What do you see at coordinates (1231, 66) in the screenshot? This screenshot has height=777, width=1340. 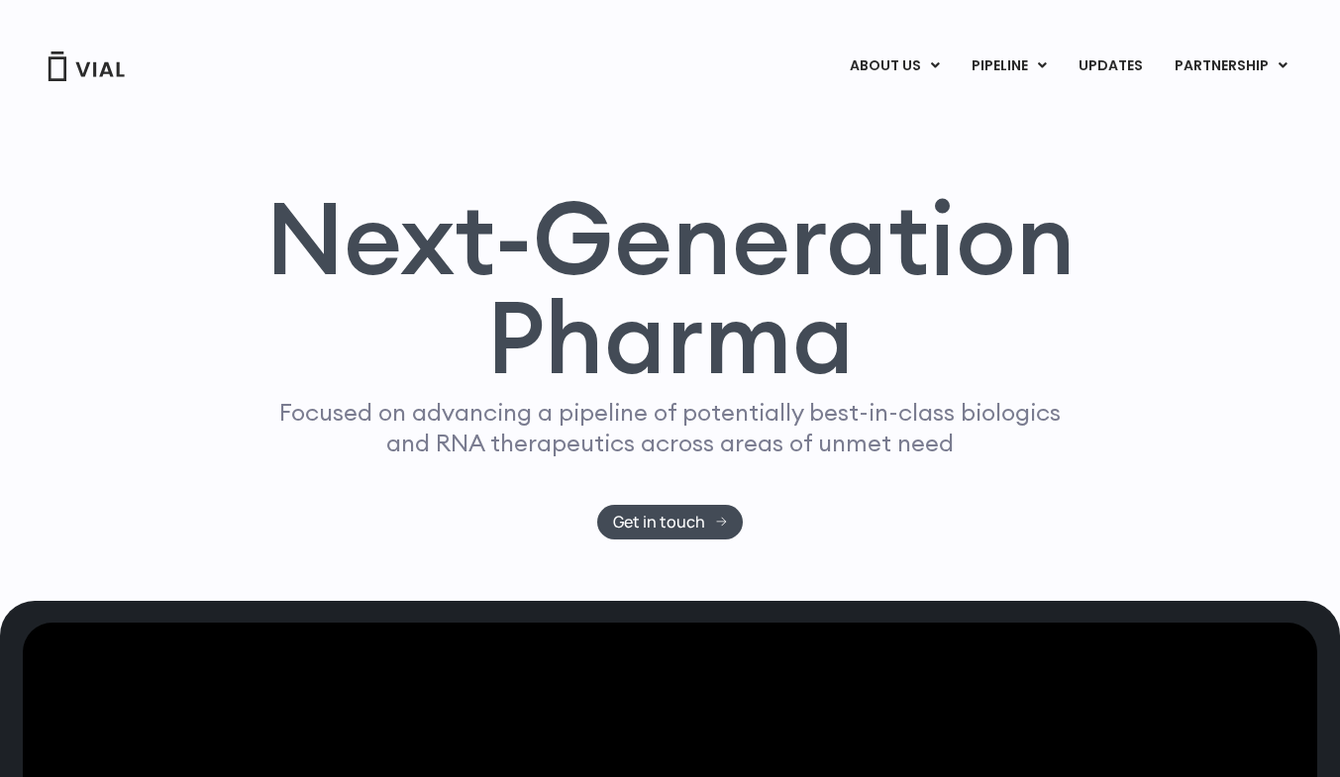 I see `a: PARTNERSHIPMenu Toggle` at bounding box center [1231, 66].